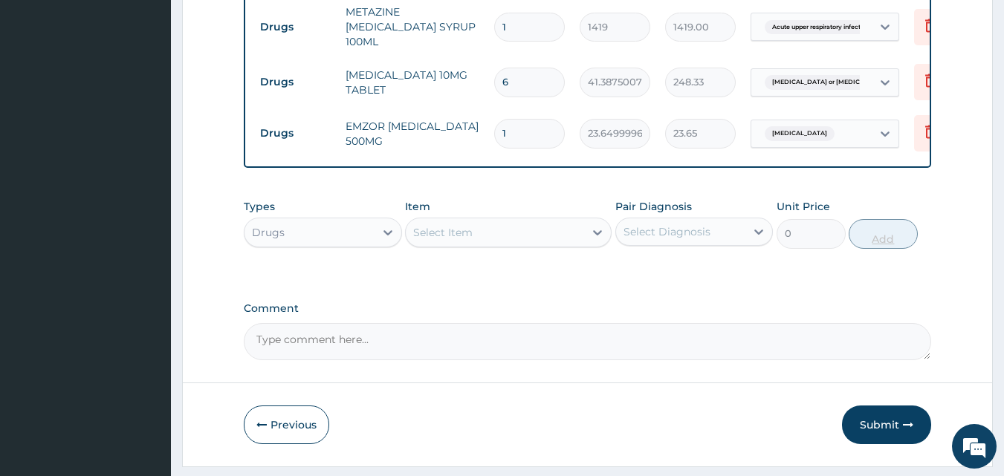 The image size is (1004, 476). I want to click on span: Acute upper respiratory infect..., so click(818, 27).